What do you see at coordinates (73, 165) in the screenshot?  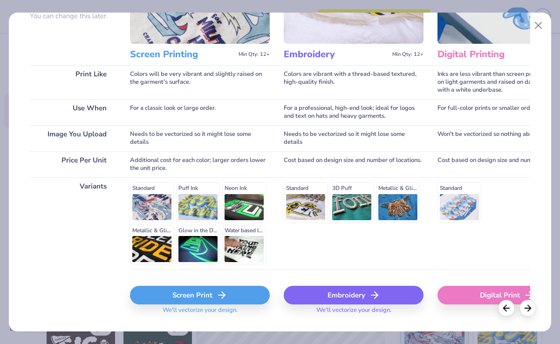 I see `div: Price Per Unit` at bounding box center [73, 165].